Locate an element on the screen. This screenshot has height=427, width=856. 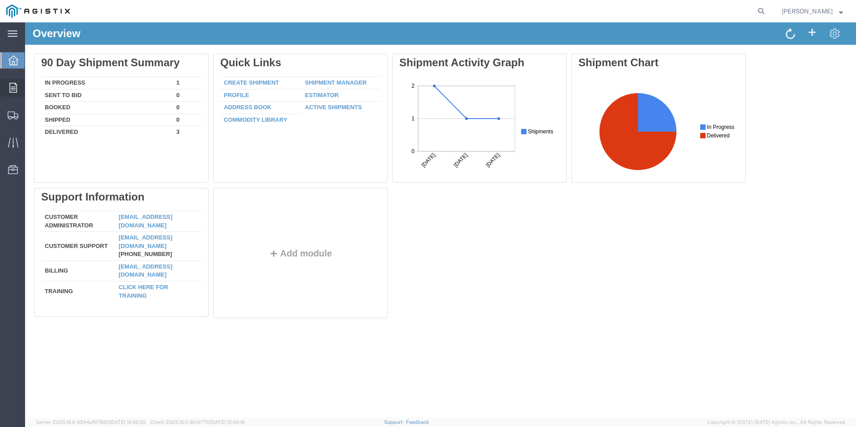
td: Billing is located at coordinates (53, 248).